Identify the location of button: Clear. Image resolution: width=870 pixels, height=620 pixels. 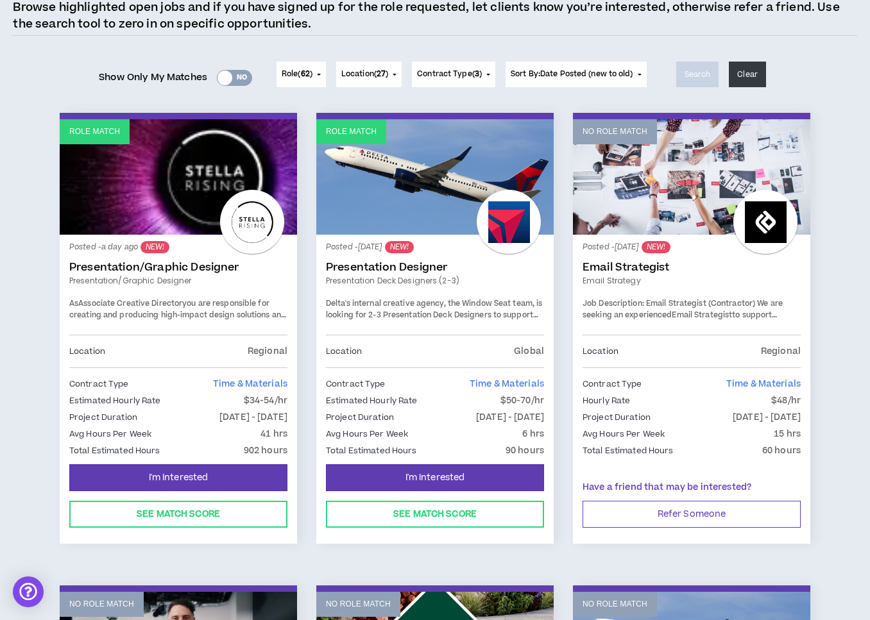
(747, 74).